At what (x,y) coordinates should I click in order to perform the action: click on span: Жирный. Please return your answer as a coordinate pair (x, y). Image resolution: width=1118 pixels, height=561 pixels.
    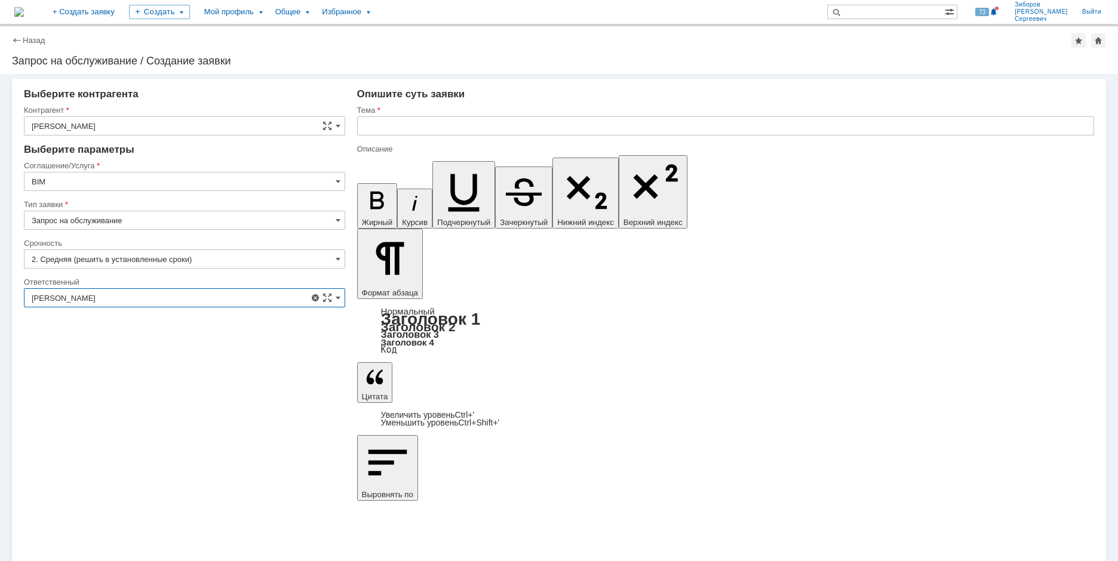
    Looking at the image, I should click on (377, 222).